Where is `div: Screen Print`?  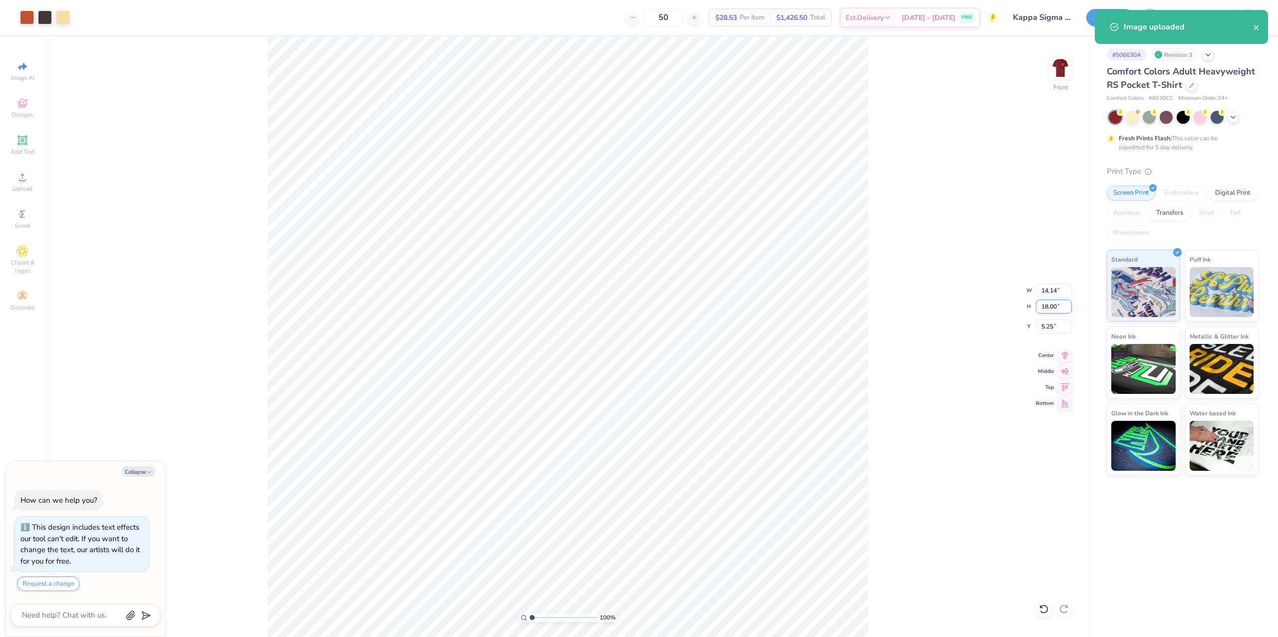 div: Screen Print is located at coordinates (1130, 193).